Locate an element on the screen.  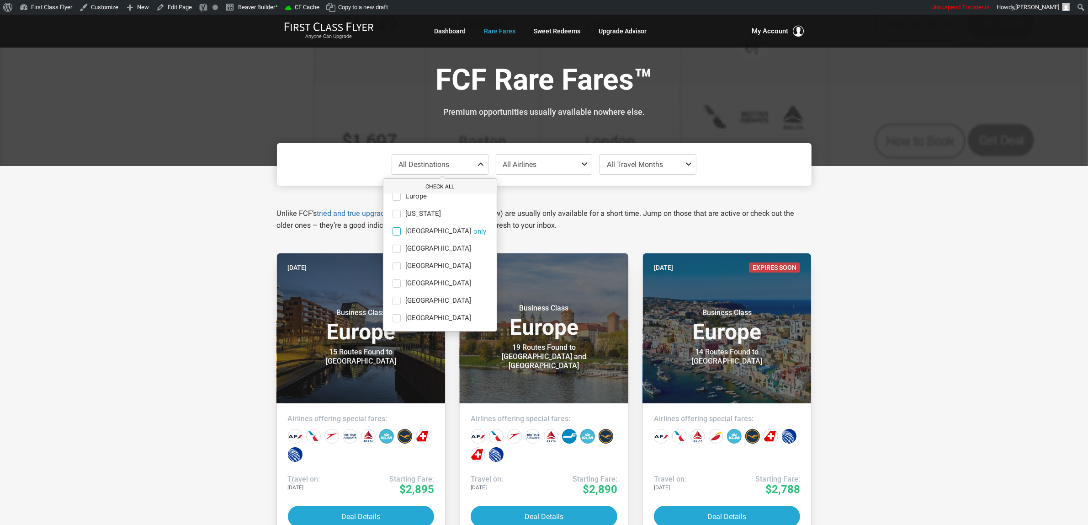
h3: Premium opportunities usually available nowhere else. is located at coordinates (544, 112).